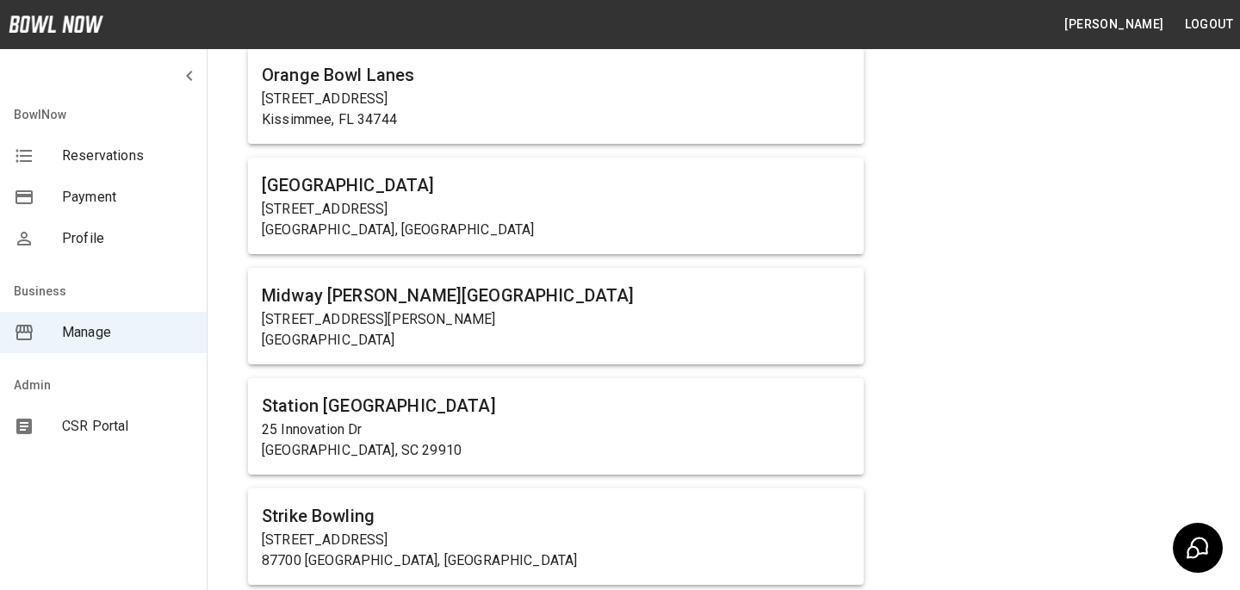 Image resolution: width=1240 pixels, height=590 pixels. I want to click on p: Kissimmee, FL 34744, so click(555, 120).